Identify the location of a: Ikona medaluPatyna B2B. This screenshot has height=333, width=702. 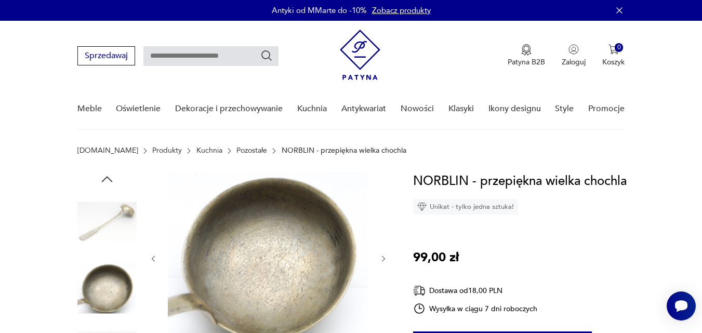
(526, 56).